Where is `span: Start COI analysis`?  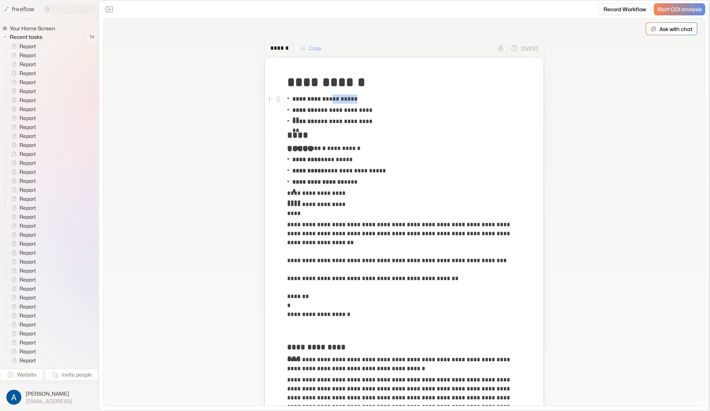 span: Start COI analysis is located at coordinates (680, 9).